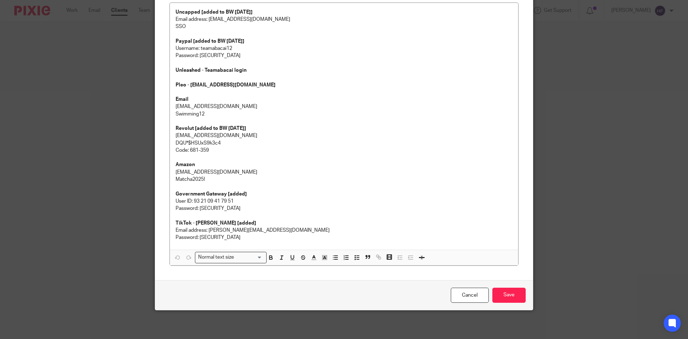  What do you see at coordinates (216, 257) in the screenshot?
I see `span: Normal text size` at bounding box center [216, 257].